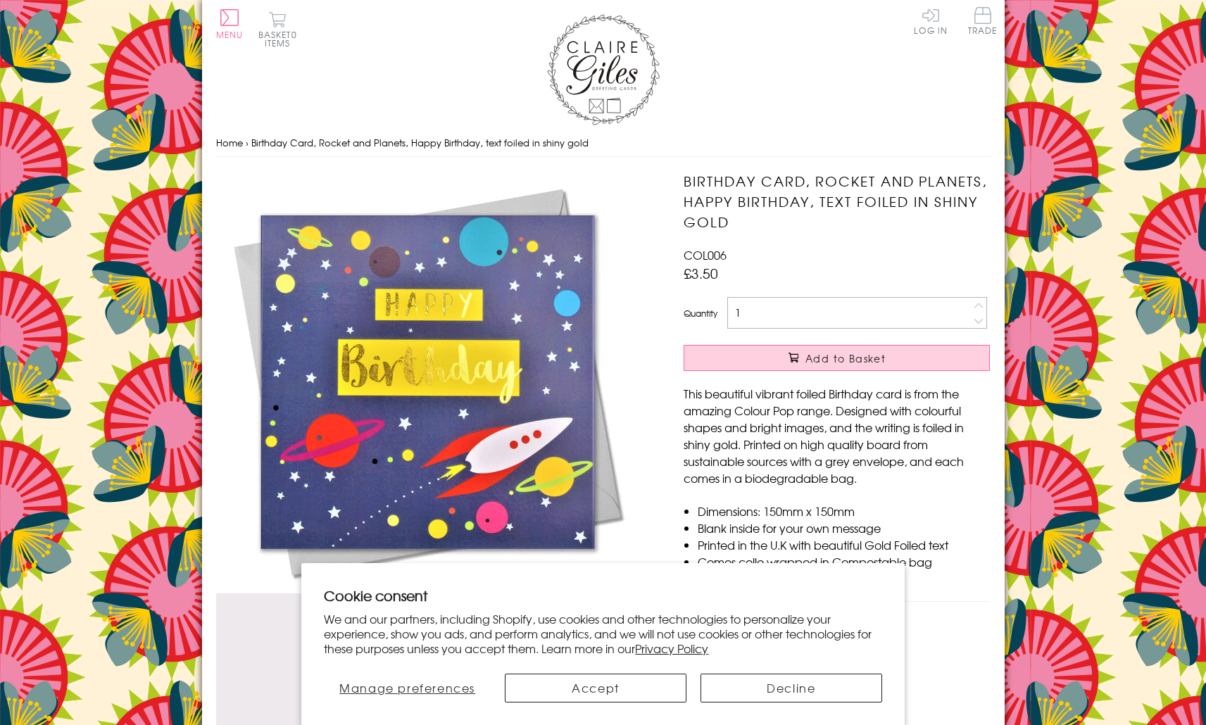 The width and height of the screenshot is (1206, 725). Describe the element at coordinates (603, 70) in the screenshot. I see `img: Claire Giles Greetings Cards` at that location.